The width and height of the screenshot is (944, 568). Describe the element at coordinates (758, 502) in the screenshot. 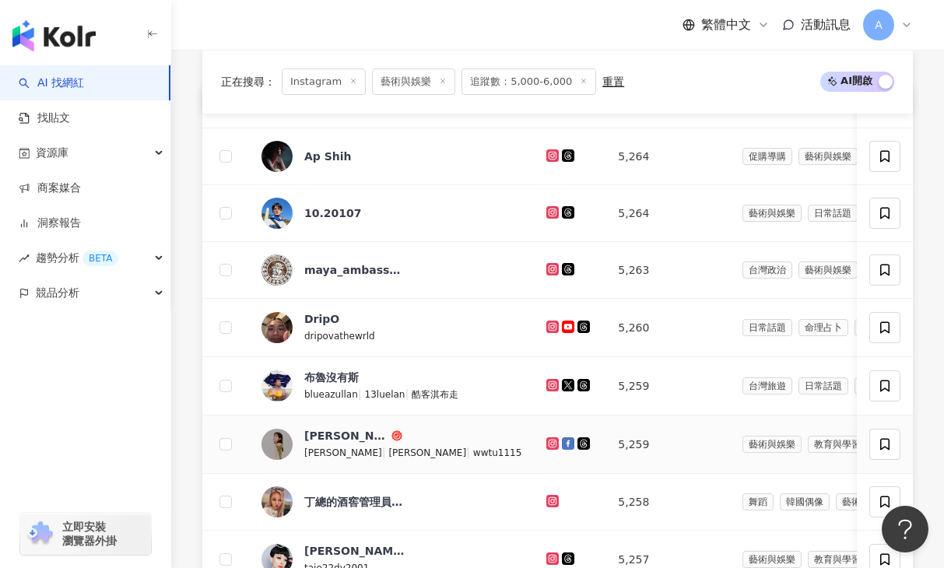

I see `span: 舞蹈` at that location.